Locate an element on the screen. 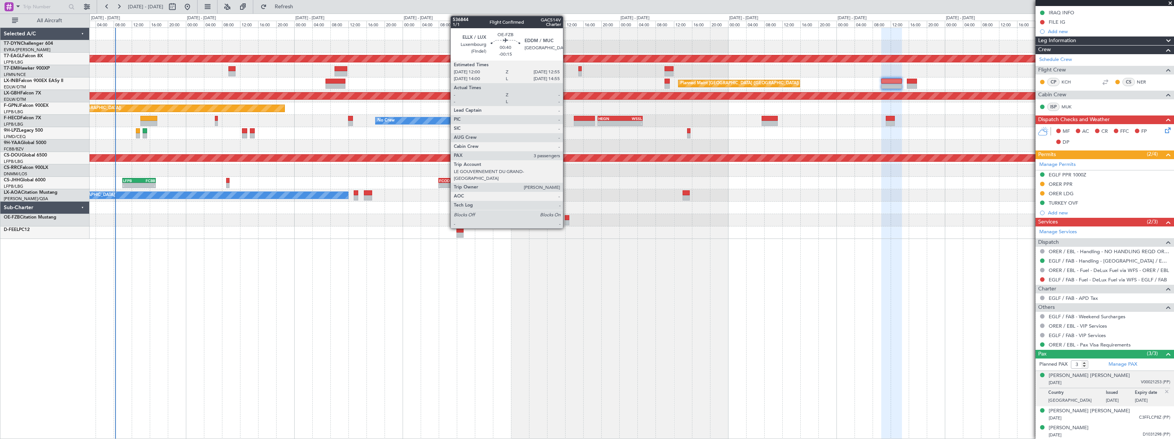 This screenshot has height=439, width=1174. span: Charter is located at coordinates (1047, 289).